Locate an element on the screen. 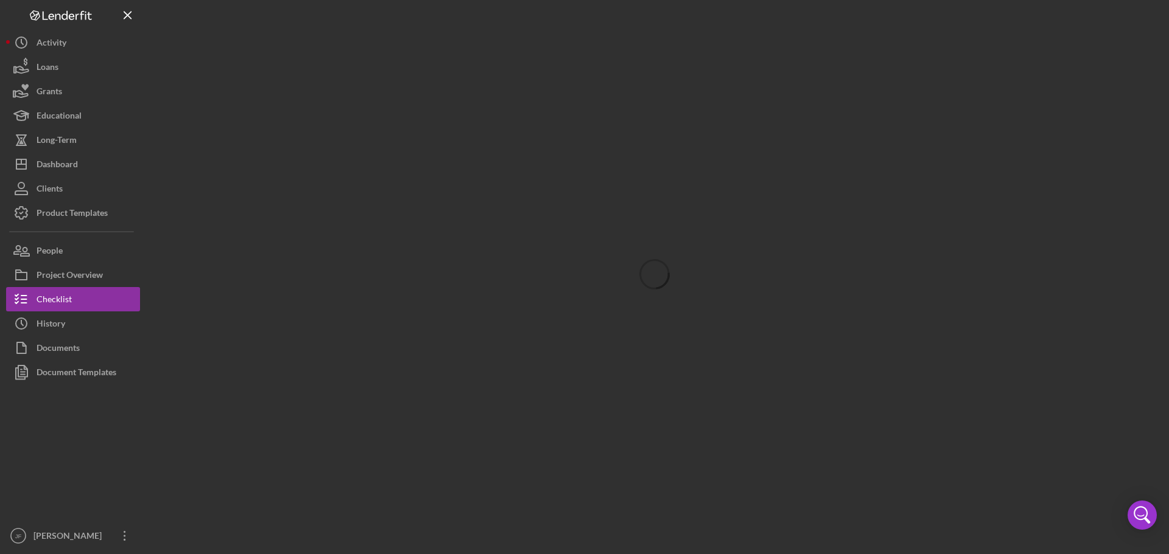  a: Documents is located at coordinates (73, 348).